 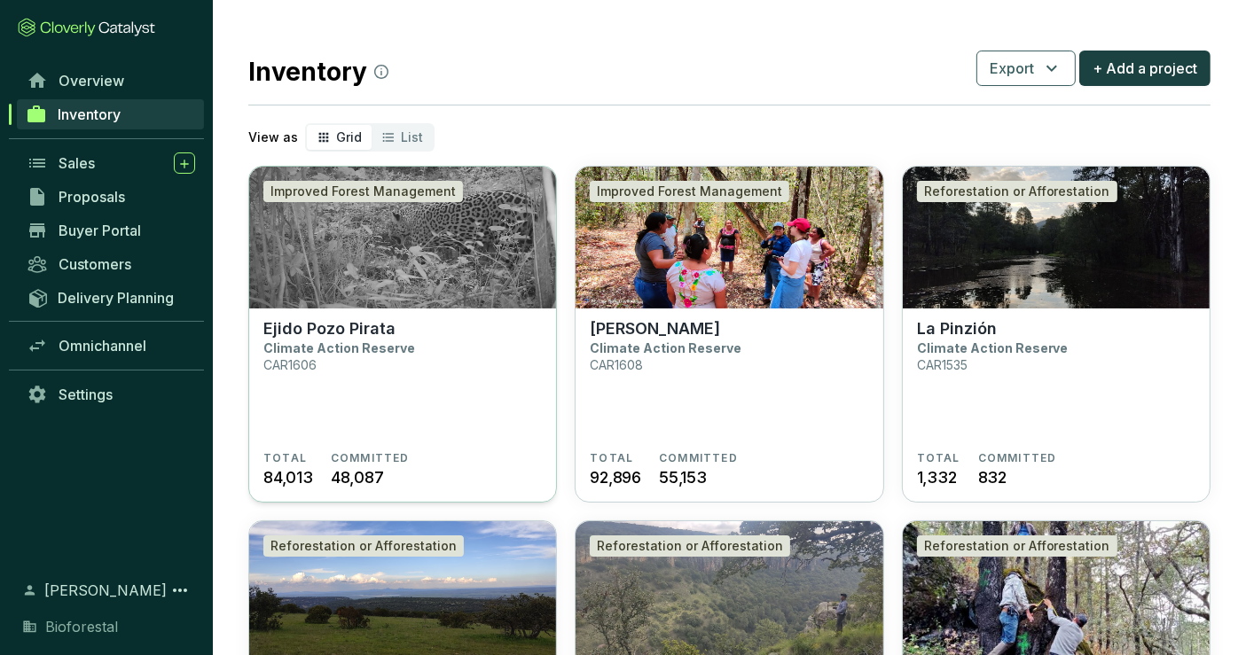 I want to click on a: Sales, so click(x=111, y=163).